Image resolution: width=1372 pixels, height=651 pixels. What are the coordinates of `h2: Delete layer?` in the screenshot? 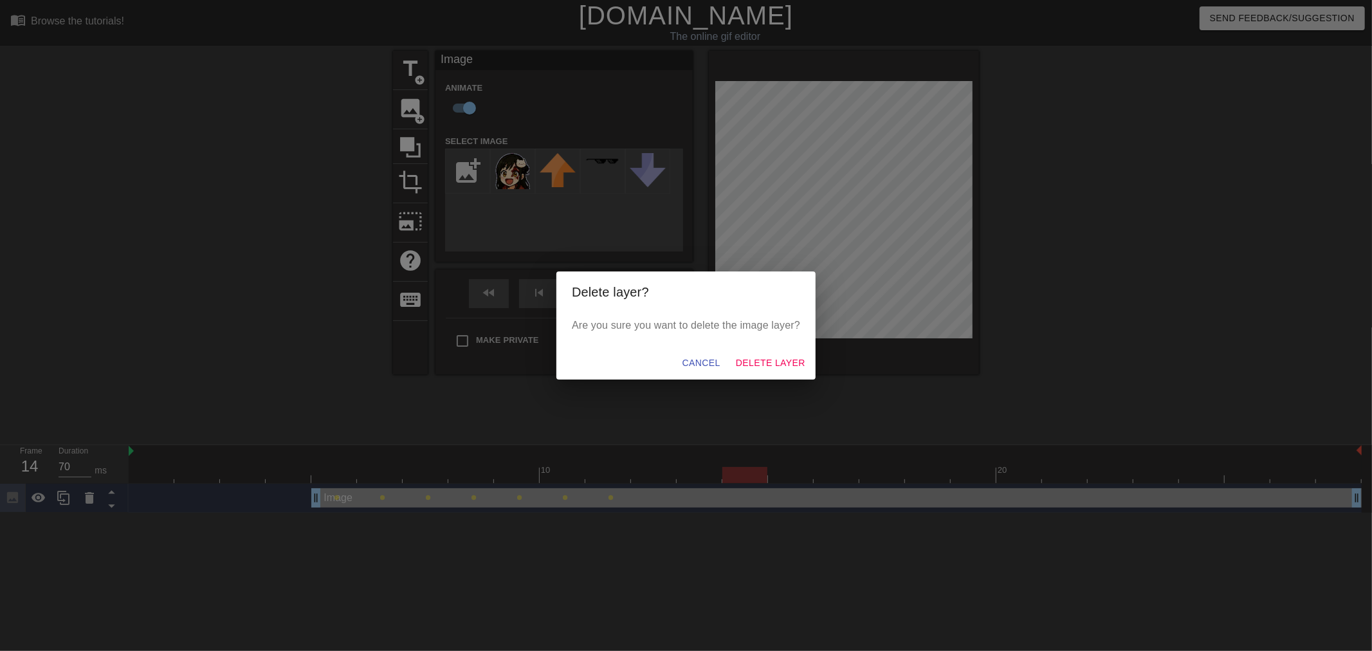 It's located at (686, 292).